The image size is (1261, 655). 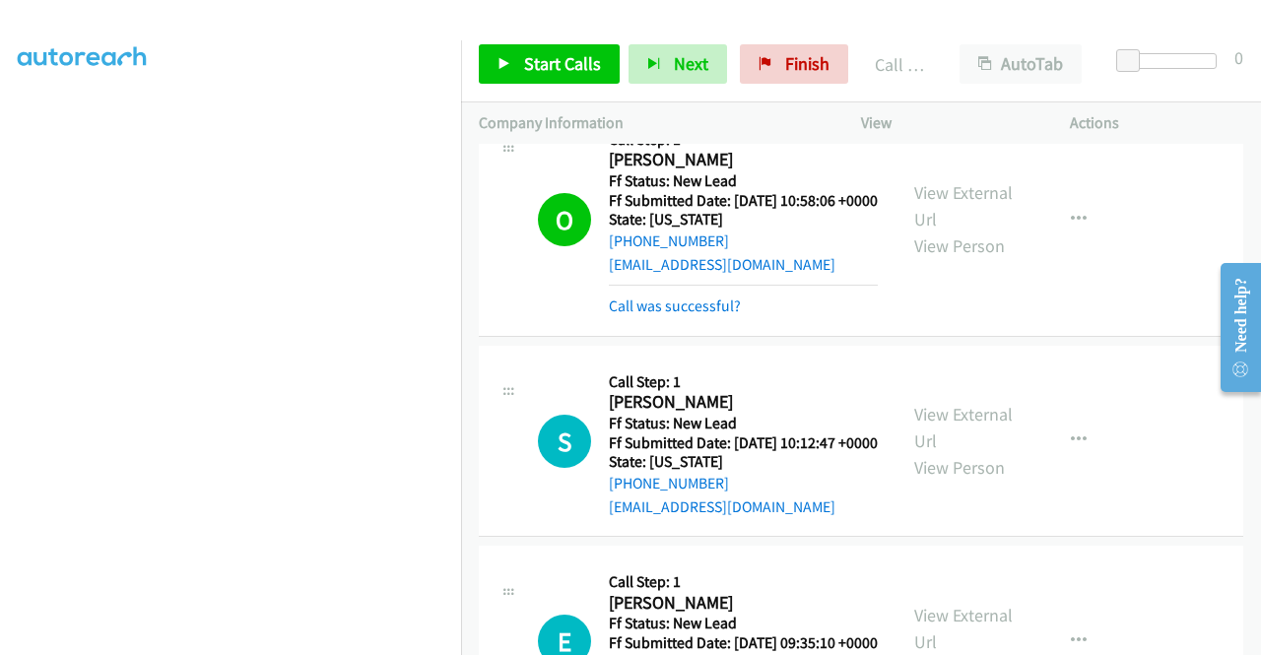 I want to click on a: Call was successful?, so click(x=675, y=305).